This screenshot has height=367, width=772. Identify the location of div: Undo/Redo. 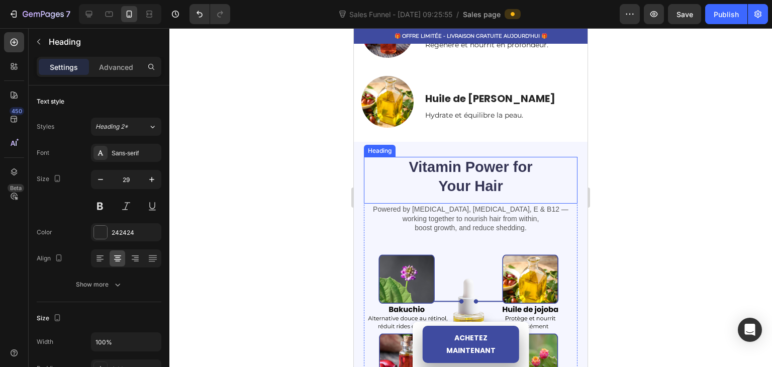
(210, 14).